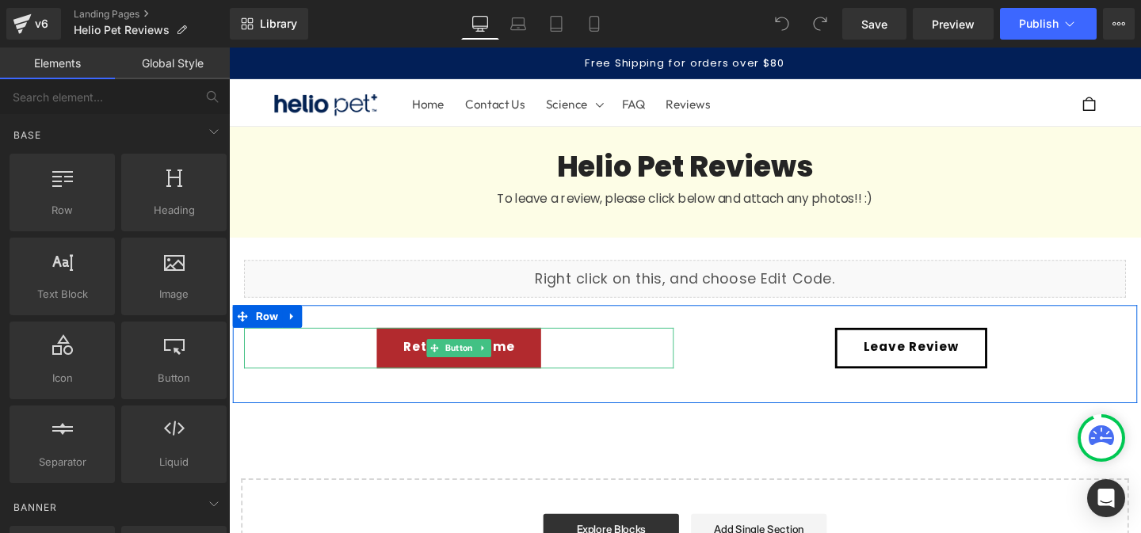 Image resolution: width=1141 pixels, height=533 pixels. What do you see at coordinates (594, 24) in the screenshot?
I see `a: Mobile` at bounding box center [594, 24].